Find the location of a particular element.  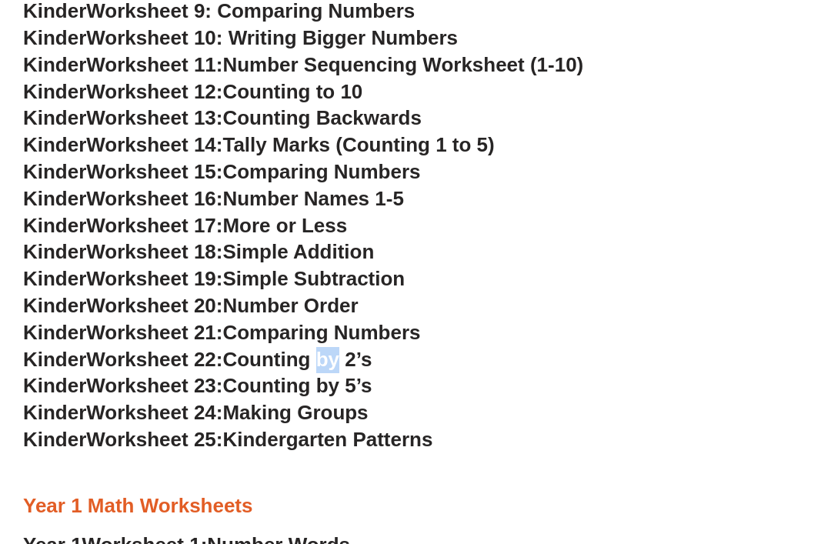

span: Simple Subtraction is located at coordinates (313, 279).